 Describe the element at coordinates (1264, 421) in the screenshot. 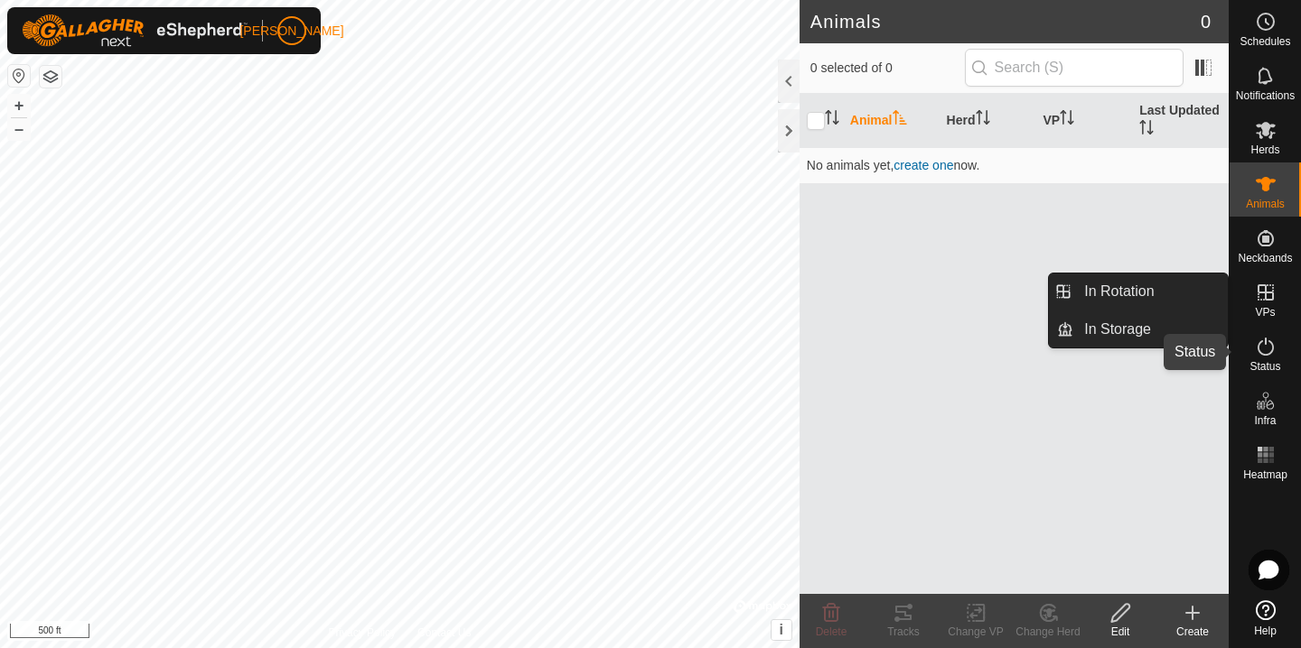

I see `span: Infra` at that location.